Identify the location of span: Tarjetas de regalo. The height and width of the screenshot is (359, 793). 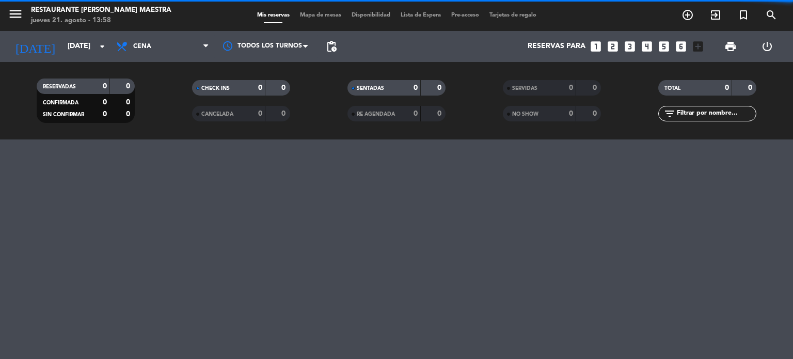
(513, 15).